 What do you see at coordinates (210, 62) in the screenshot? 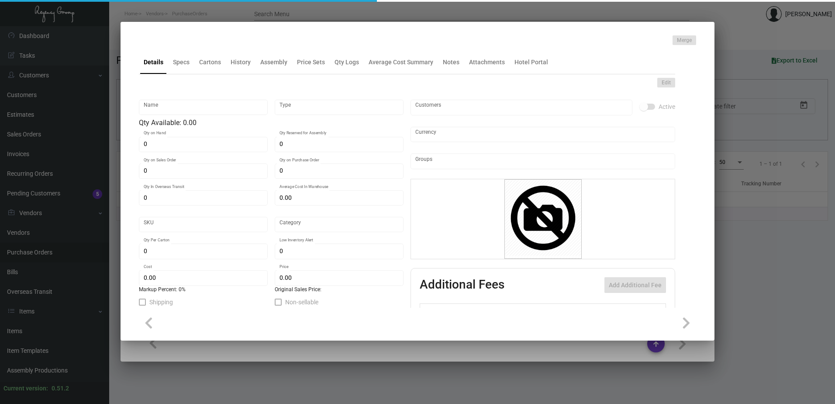
I see `div: Cartons` at bounding box center [210, 62].